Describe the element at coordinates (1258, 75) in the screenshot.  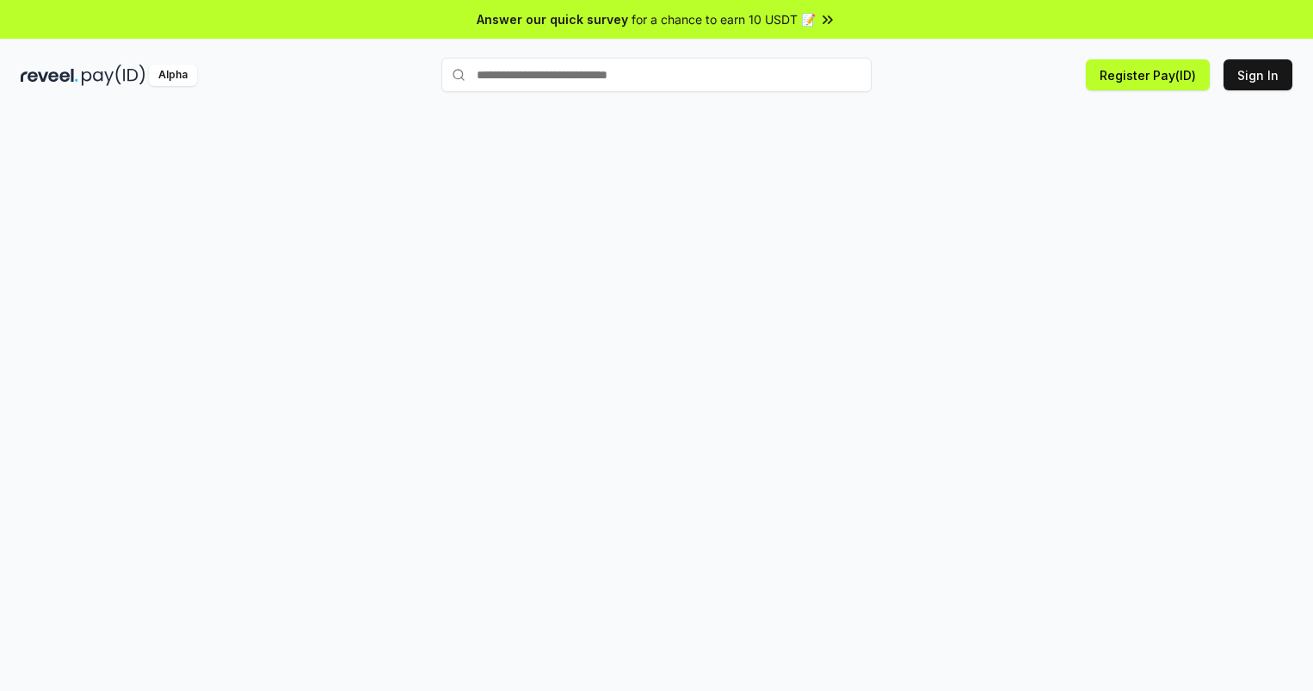
I see `button: Sign In` at that location.